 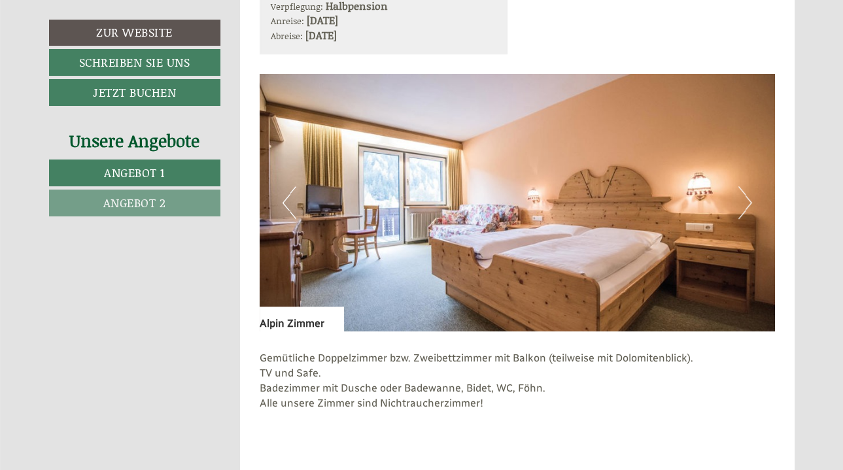 What do you see at coordinates (135, 62) in the screenshot?
I see `a: Schreiben Sie uns` at bounding box center [135, 62].